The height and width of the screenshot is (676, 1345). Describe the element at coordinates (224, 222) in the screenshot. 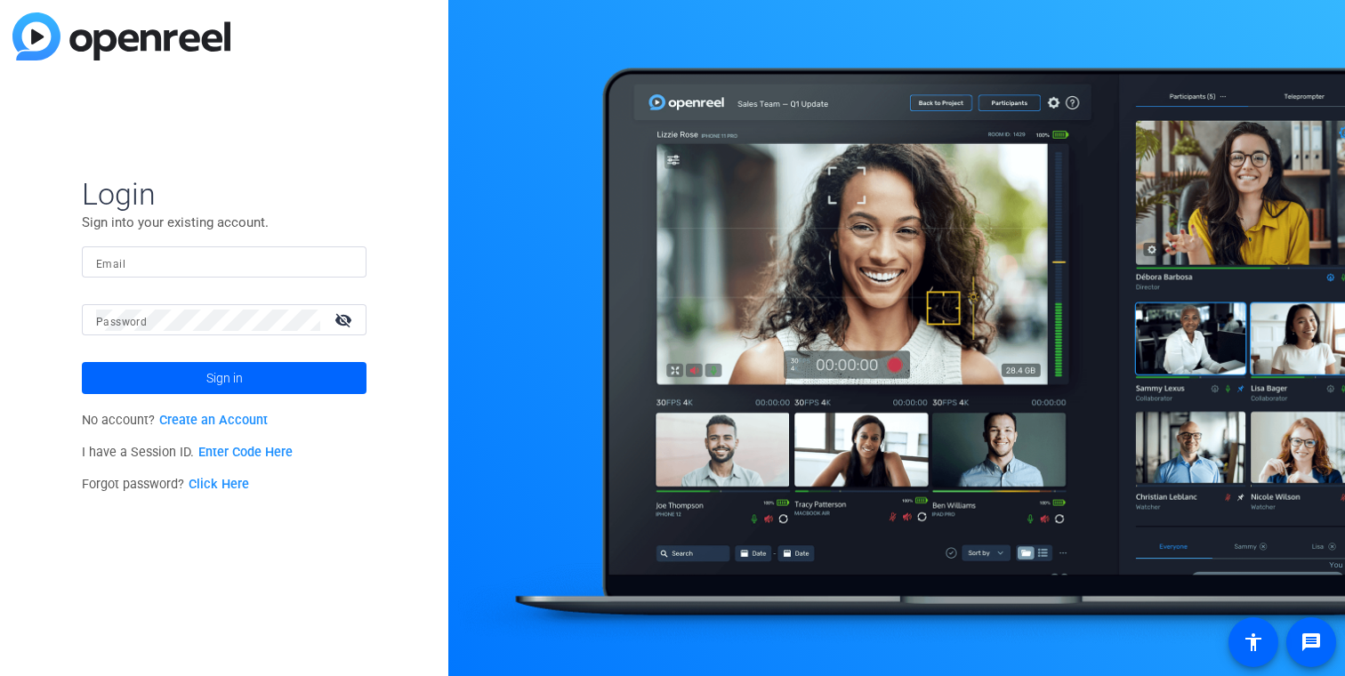

I see `p: Sign into your existing account.` at that location.